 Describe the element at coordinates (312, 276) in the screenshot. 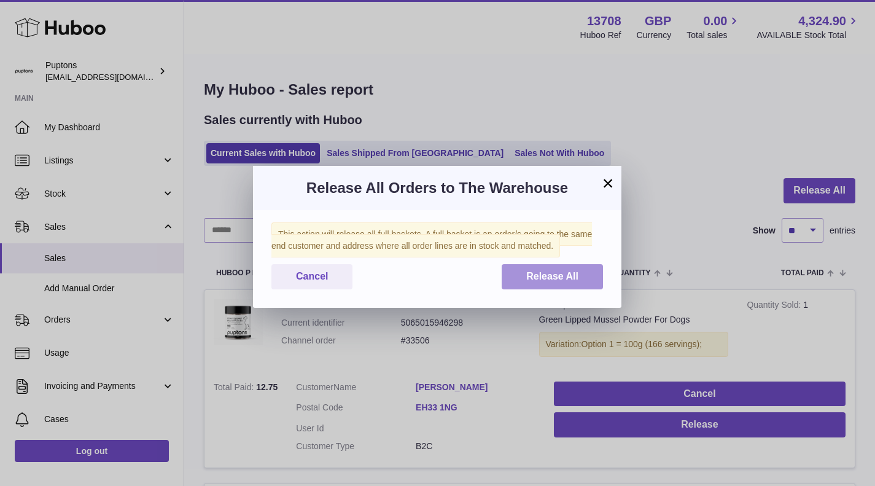

I see `button: Cancel` at that location.